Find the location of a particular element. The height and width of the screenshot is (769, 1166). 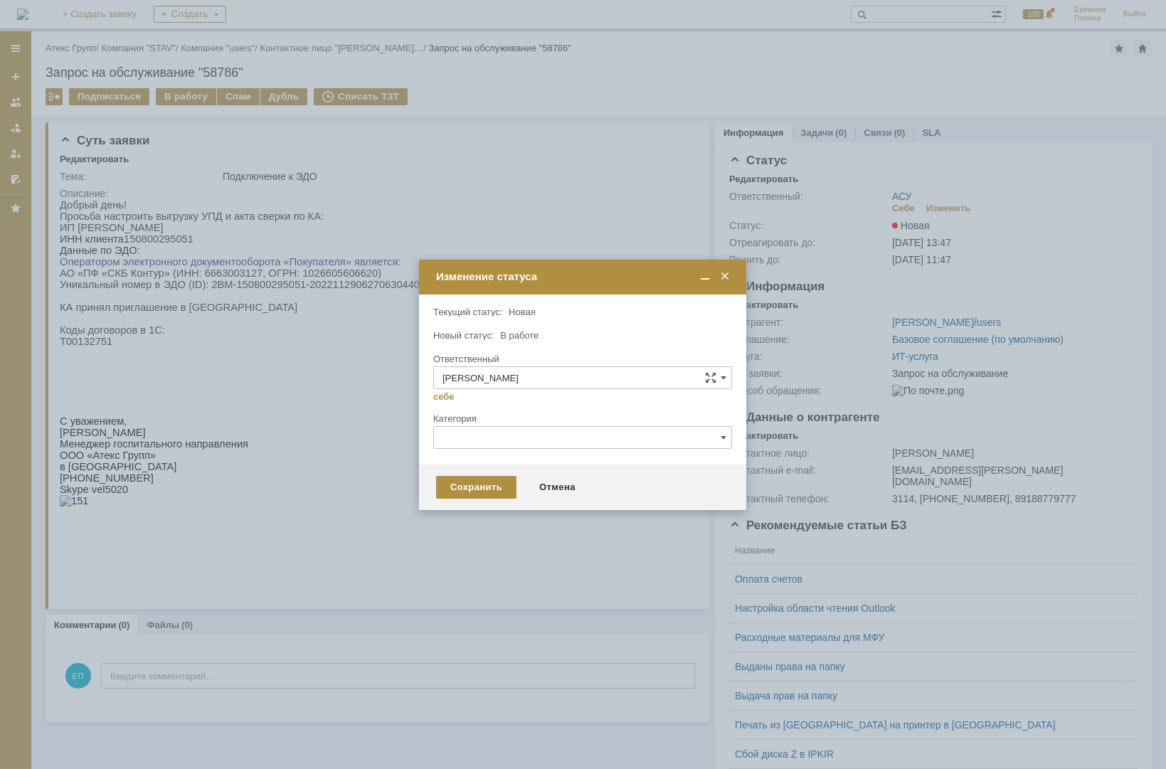

label: Текущий статус: is located at coordinates (467, 312).